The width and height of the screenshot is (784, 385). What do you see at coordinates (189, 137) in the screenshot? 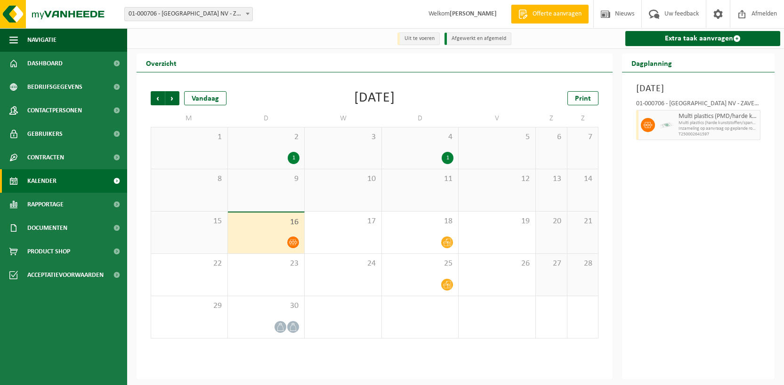
I see `span: 1` at bounding box center [189, 137].